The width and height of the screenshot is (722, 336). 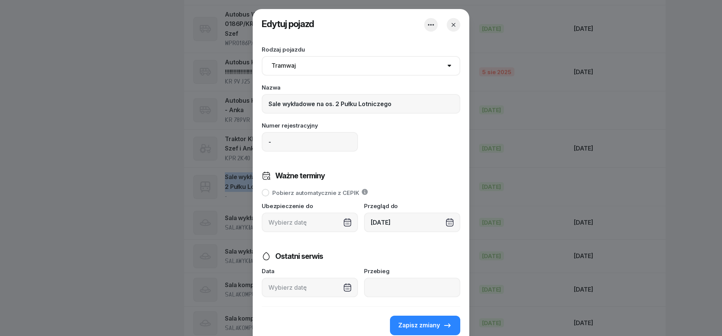 I want to click on button: Zapisz zmiany, so click(x=425, y=325).